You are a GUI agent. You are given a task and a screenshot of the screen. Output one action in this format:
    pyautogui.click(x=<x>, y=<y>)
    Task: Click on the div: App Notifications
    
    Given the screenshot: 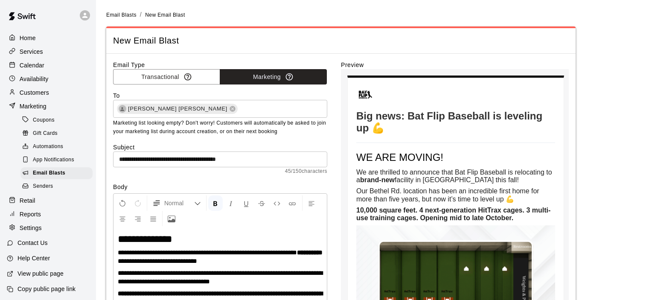 What is the action you would take?
    pyautogui.click(x=56, y=160)
    